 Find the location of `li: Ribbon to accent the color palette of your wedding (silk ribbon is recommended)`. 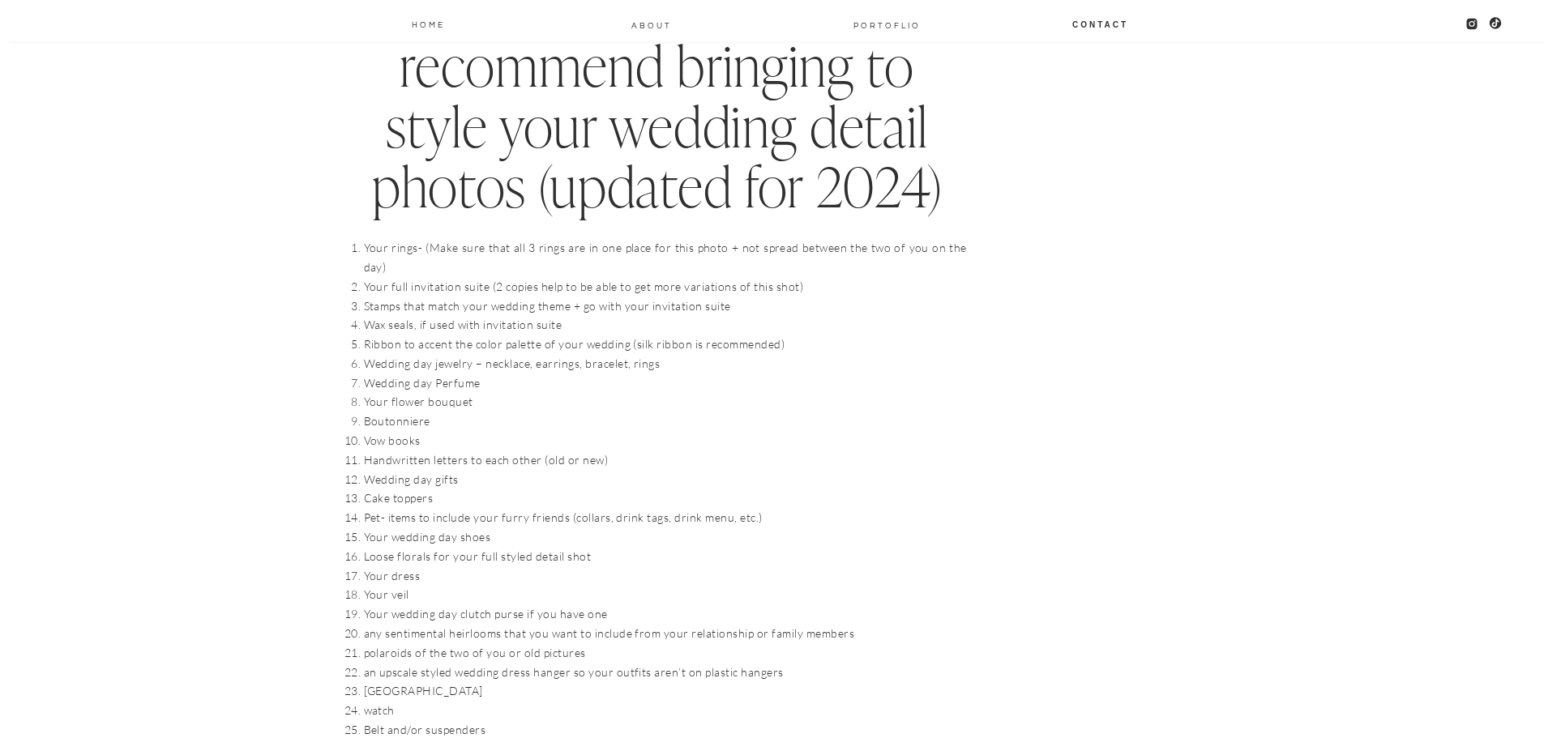

li: Ribbon to accent the color palette of your wedding (silk ribbon is recommended) is located at coordinates (665, 344).